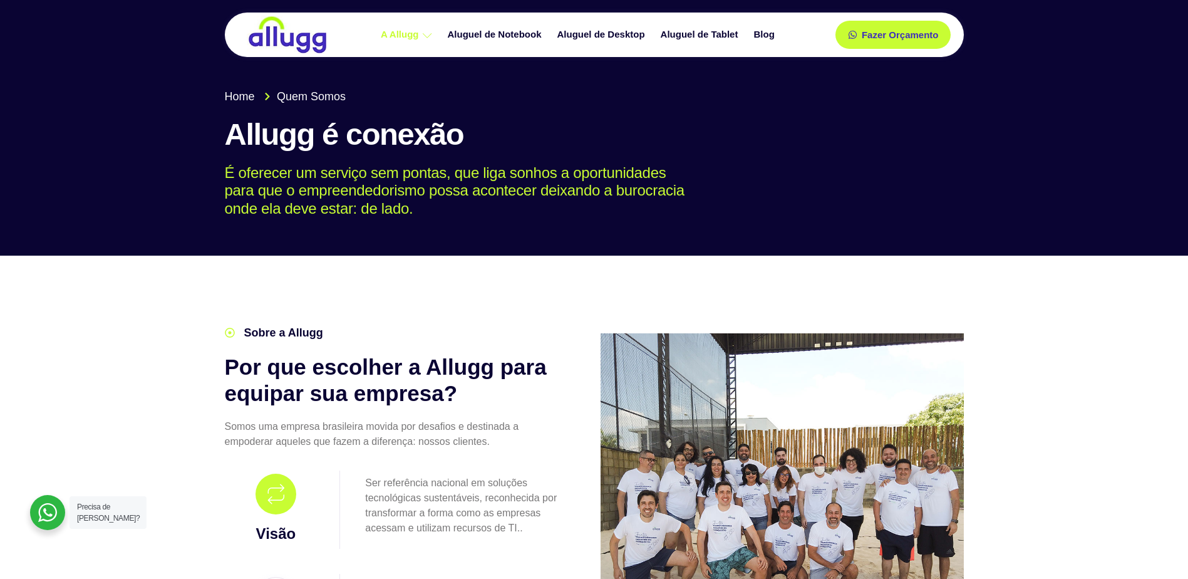  What do you see at coordinates (893, 34) in the screenshot?
I see `a: Fazer Orçamento` at bounding box center [893, 34].